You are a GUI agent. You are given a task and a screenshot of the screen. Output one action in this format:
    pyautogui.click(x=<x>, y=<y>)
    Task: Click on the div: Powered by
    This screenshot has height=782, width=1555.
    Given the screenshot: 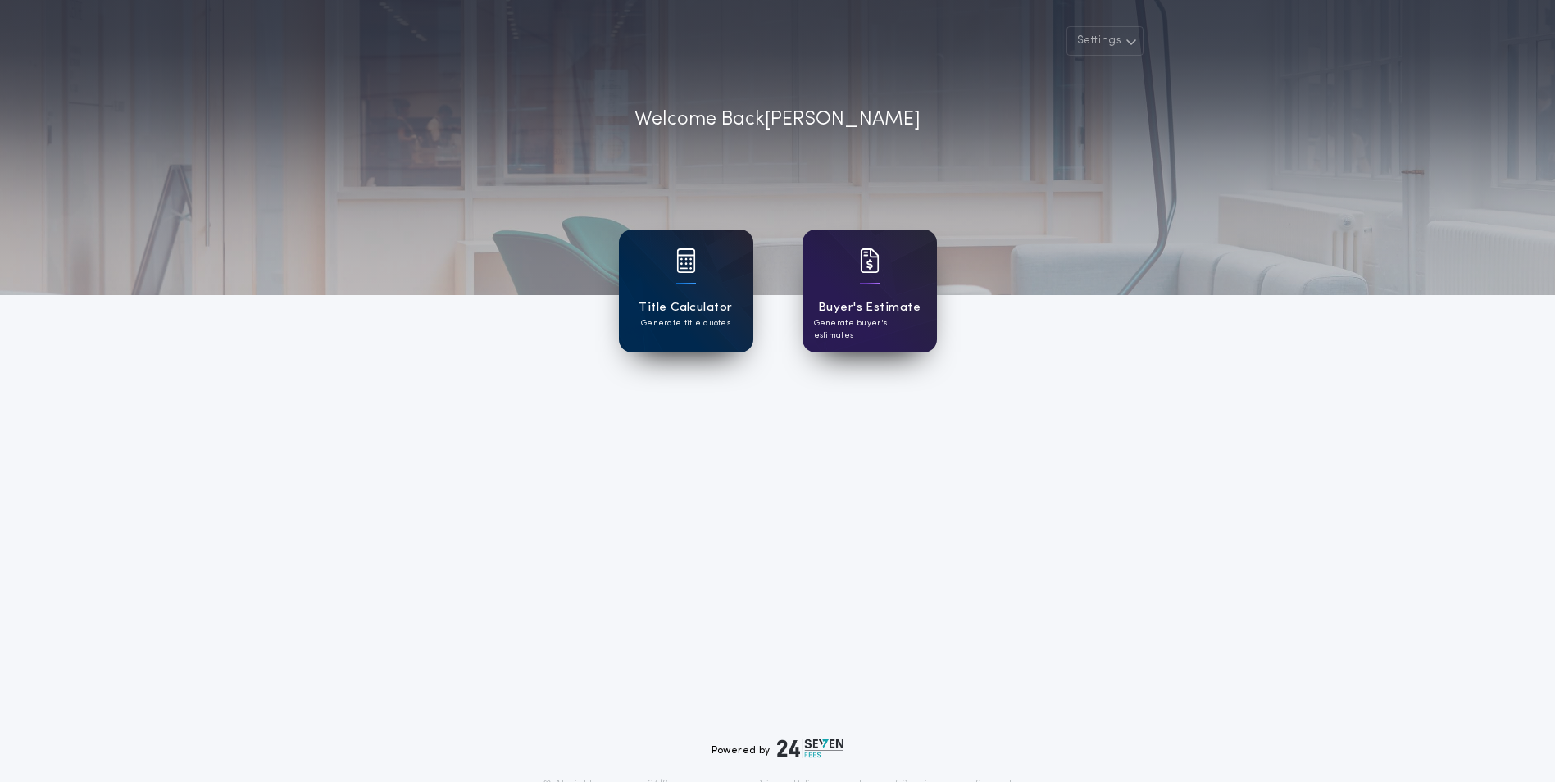 What is the action you would take?
    pyautogui.click(x=778, y=749)
    